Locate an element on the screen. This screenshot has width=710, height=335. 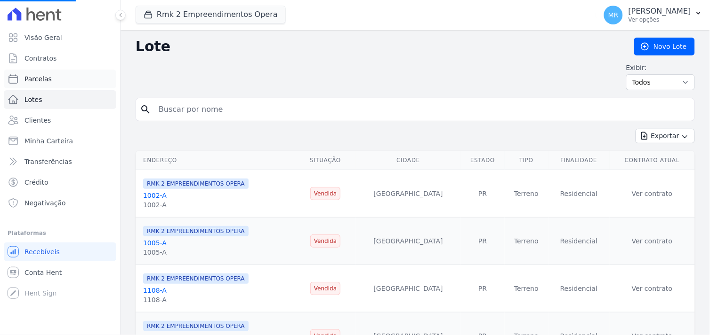
span: Parcelas is located at coordinates (38, 79).